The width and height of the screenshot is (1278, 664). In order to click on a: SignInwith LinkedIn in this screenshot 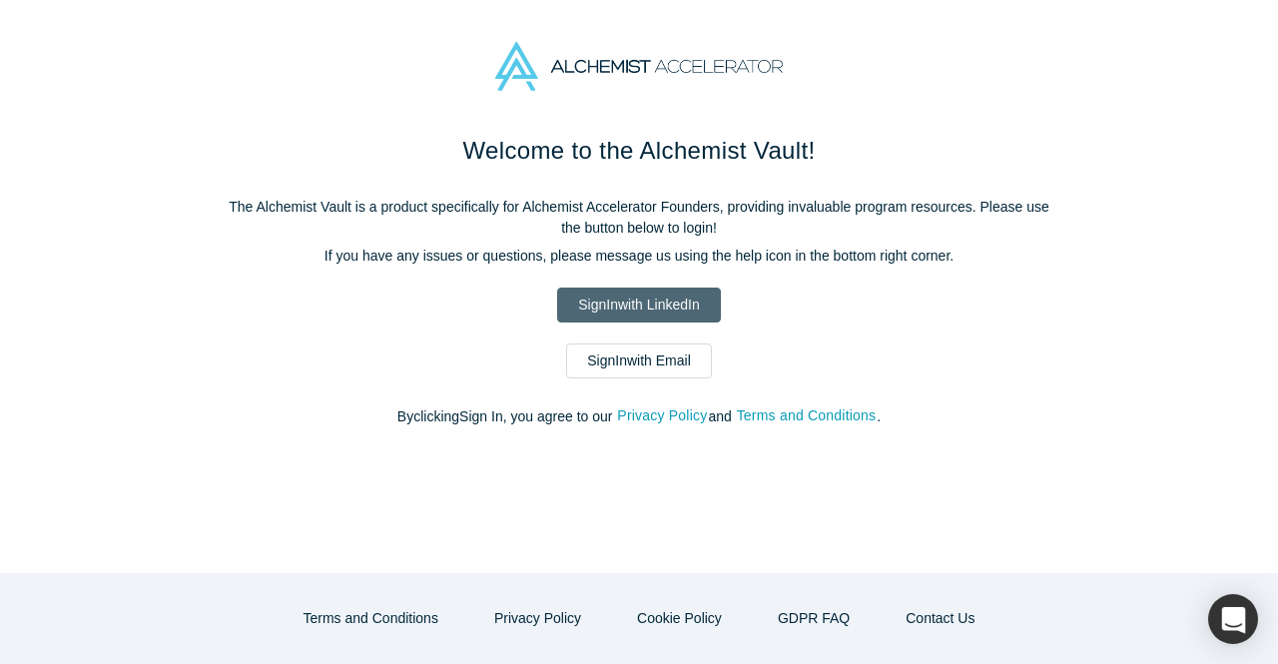, I will do `click(638, 305)`.